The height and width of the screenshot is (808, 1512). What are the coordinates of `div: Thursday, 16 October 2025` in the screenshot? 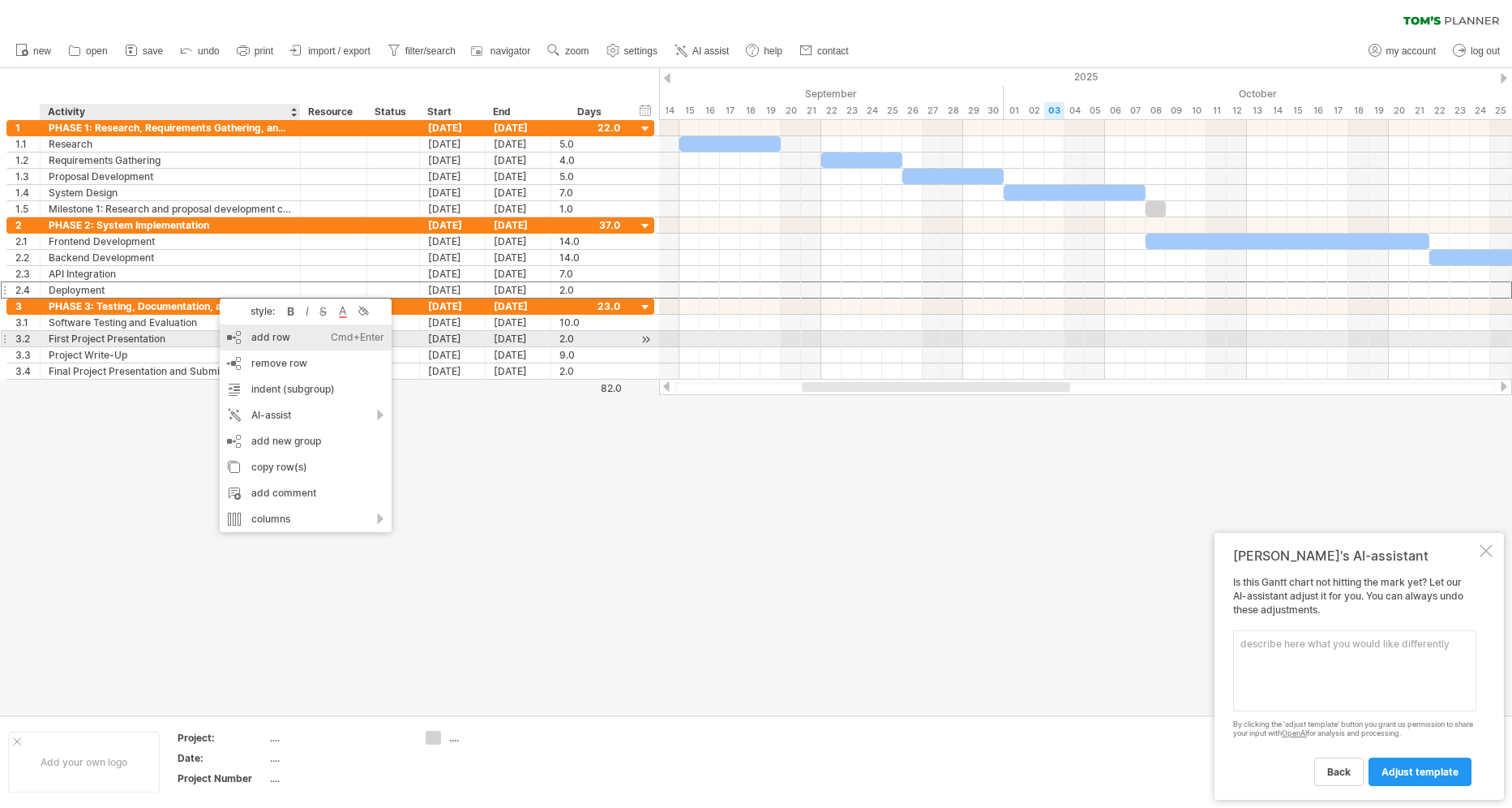 It's located at (1318, 110).